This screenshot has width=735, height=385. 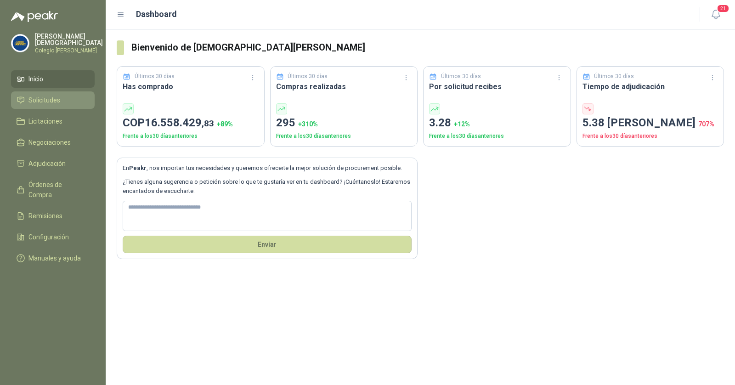 I want to click on span: Manuales y ayuda, so click(x=55, y=258).